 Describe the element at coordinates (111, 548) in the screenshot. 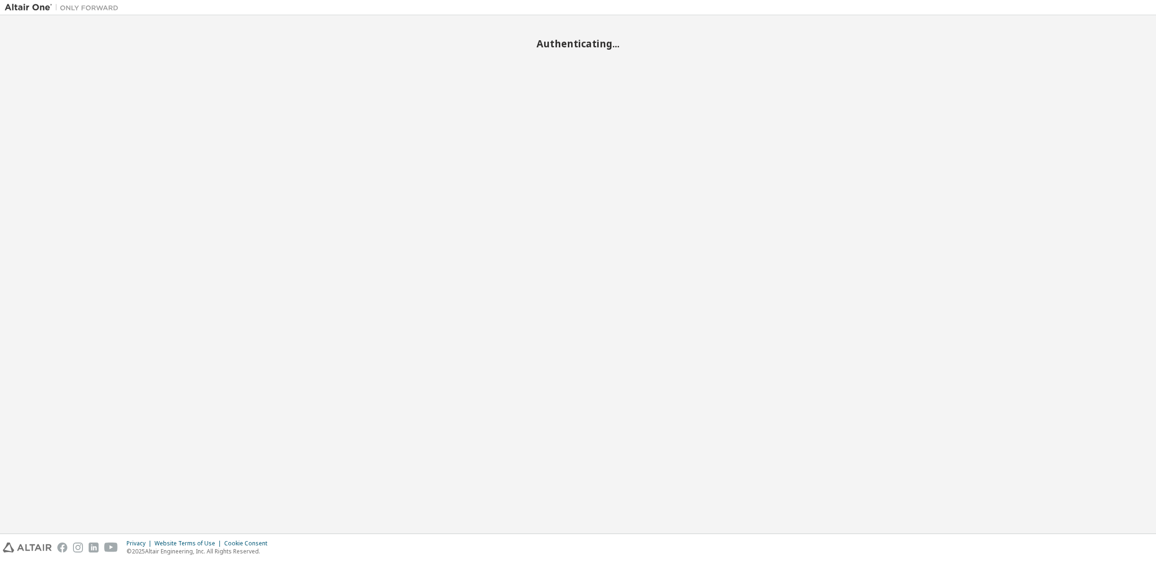

I see `img: youtube.svg` at that location.